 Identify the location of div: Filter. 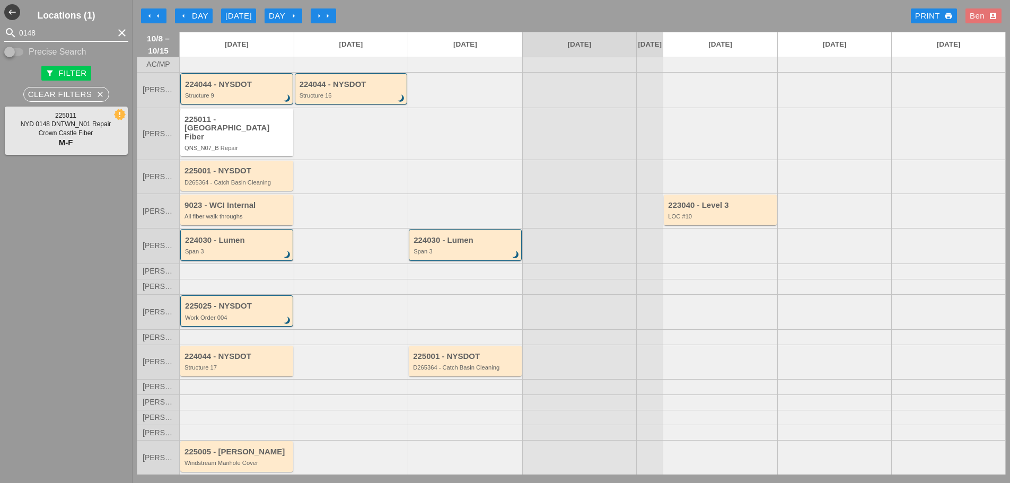
(66, 73).